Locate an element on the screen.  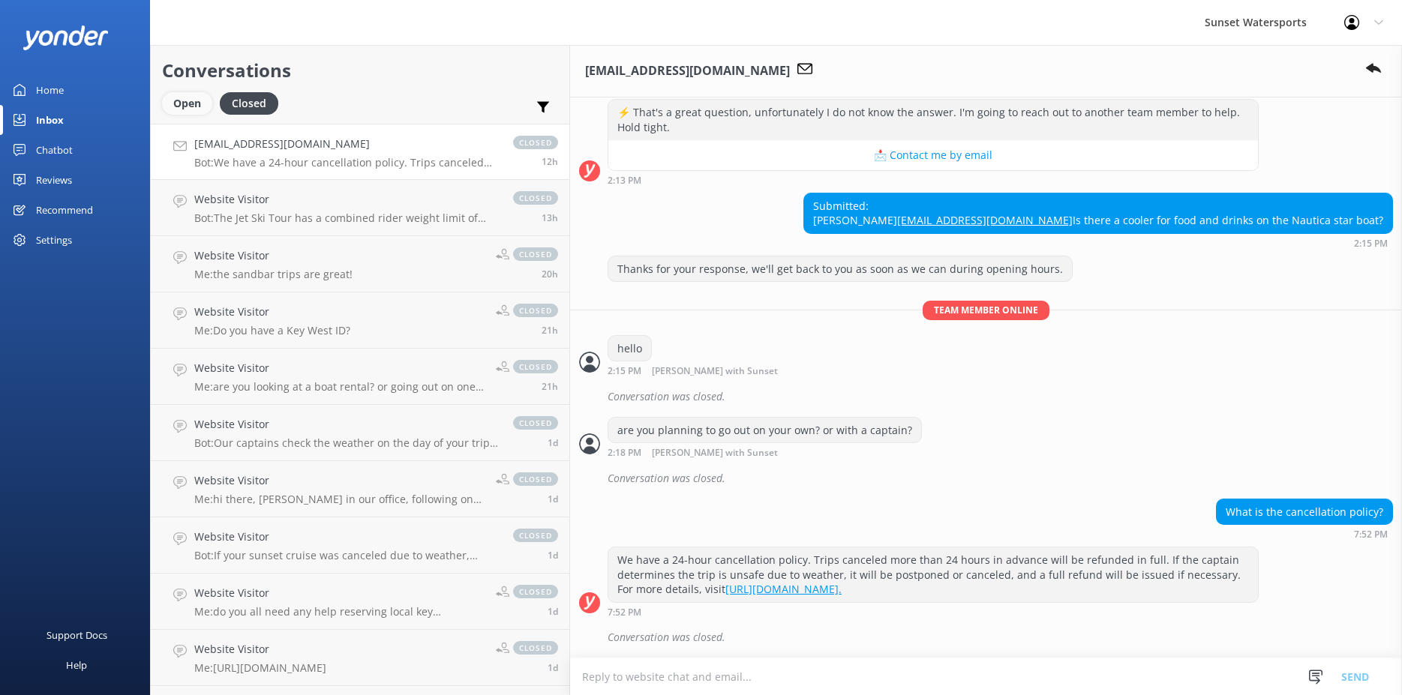
p: Me: are you looking at a boat rental? or going out on one of our excursions? is located at coordinates (339, 387).